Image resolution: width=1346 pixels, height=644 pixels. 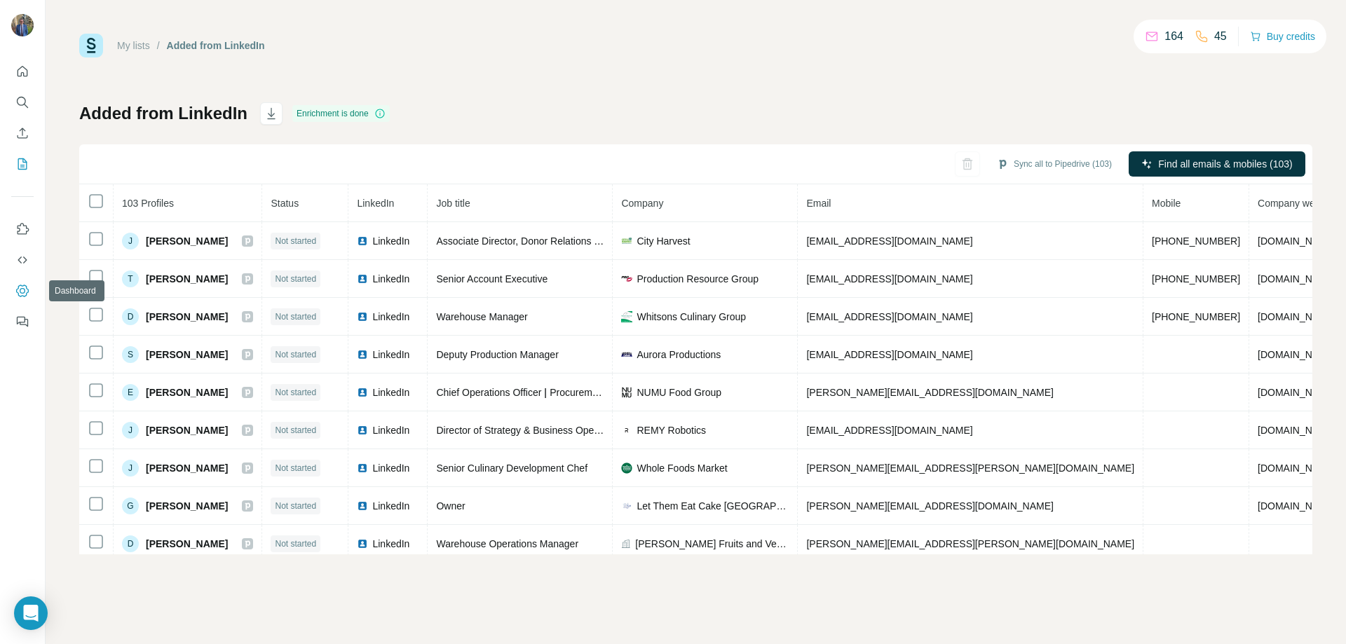 What do you see at coordinates (1282, 36) in the screenshot?
I see `button: Buy credits` at bounding box center [1282, 36].